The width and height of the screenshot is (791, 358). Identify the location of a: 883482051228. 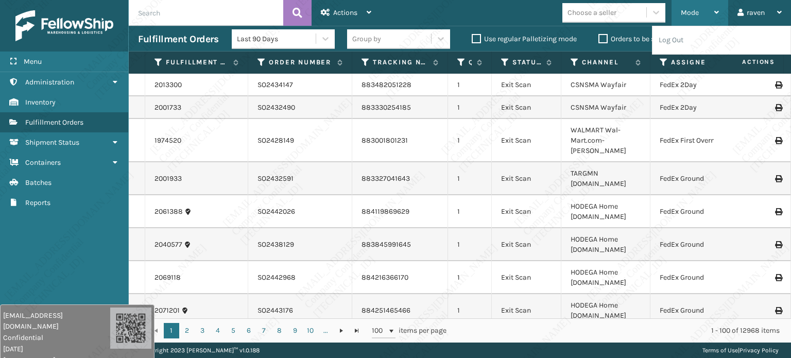
(386, 84).